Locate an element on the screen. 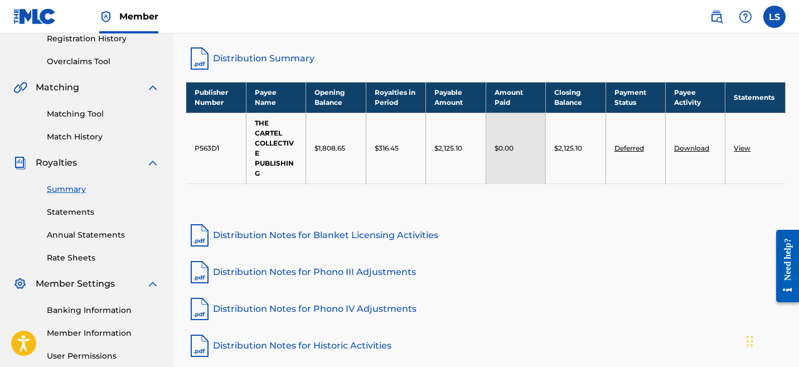 The width and height of the screenshot is (799, 367). a: Overclaims Tool is located at coordinates (103, 61).